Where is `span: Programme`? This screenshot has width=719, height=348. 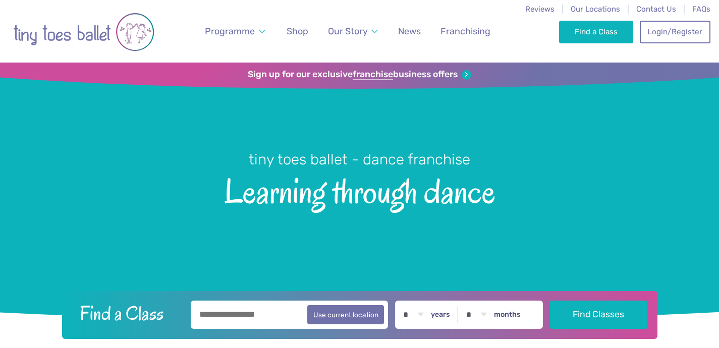 span: Programme is located at coordinates (229, 31).